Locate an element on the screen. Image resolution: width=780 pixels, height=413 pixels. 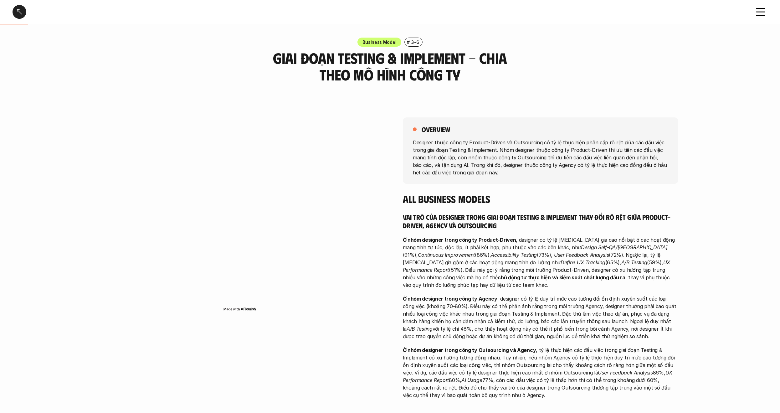
em: Accessibility Testing is located at coordinates (513, 255).